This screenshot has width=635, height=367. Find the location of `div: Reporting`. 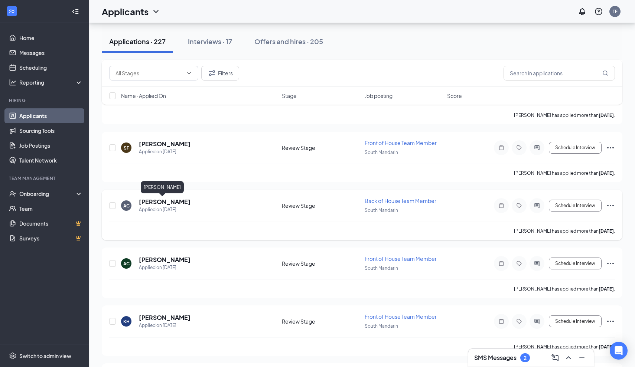

div: Reporting is located at coordinates (51, 82).